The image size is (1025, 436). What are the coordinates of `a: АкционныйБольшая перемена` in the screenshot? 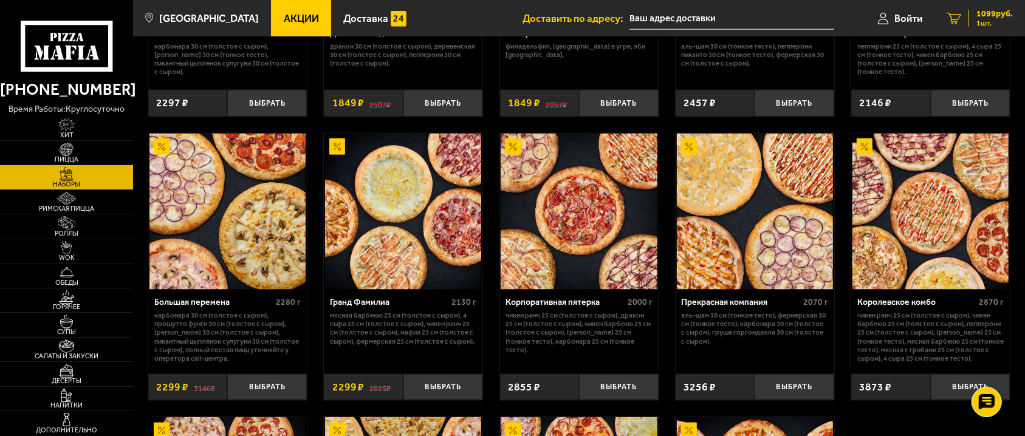 It's located at (227, 211).